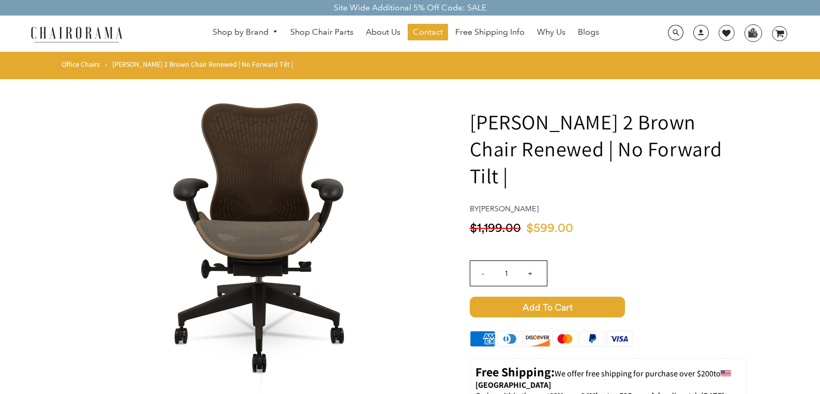 This screenshot has width=820, height=394. I want to click on button: Add to Cart, so click(608, 307).